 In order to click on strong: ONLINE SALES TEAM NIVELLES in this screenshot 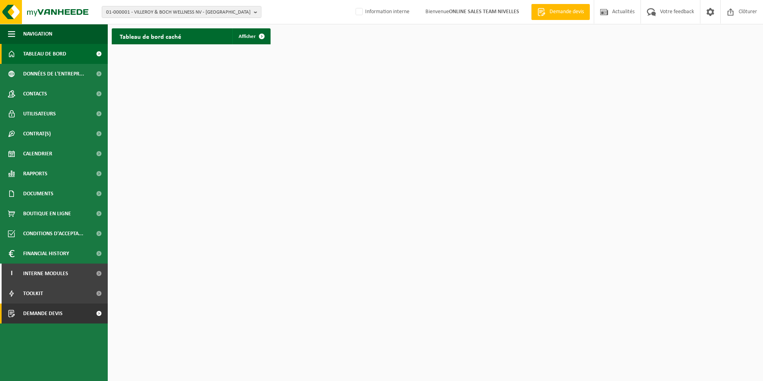, I will do `click(484, 12)`.